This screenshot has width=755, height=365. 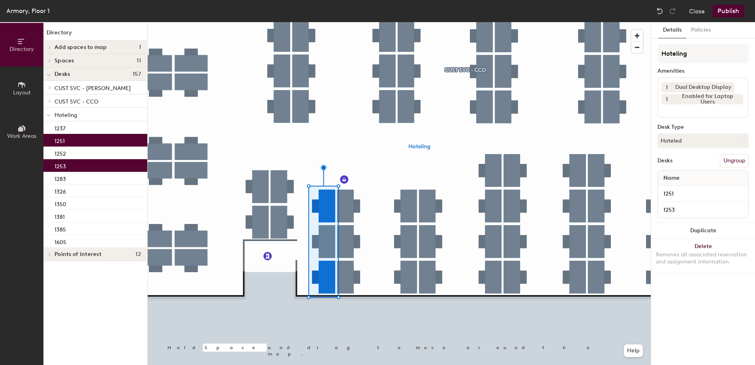 What do you see at coordinates (60, 228) in the screenshot?
I see `p: 1385` at bounding box center [60, 228].